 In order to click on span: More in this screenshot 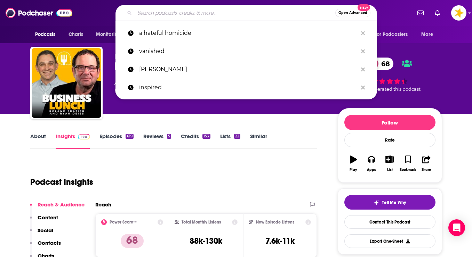, I will do `click(428, 34)`.